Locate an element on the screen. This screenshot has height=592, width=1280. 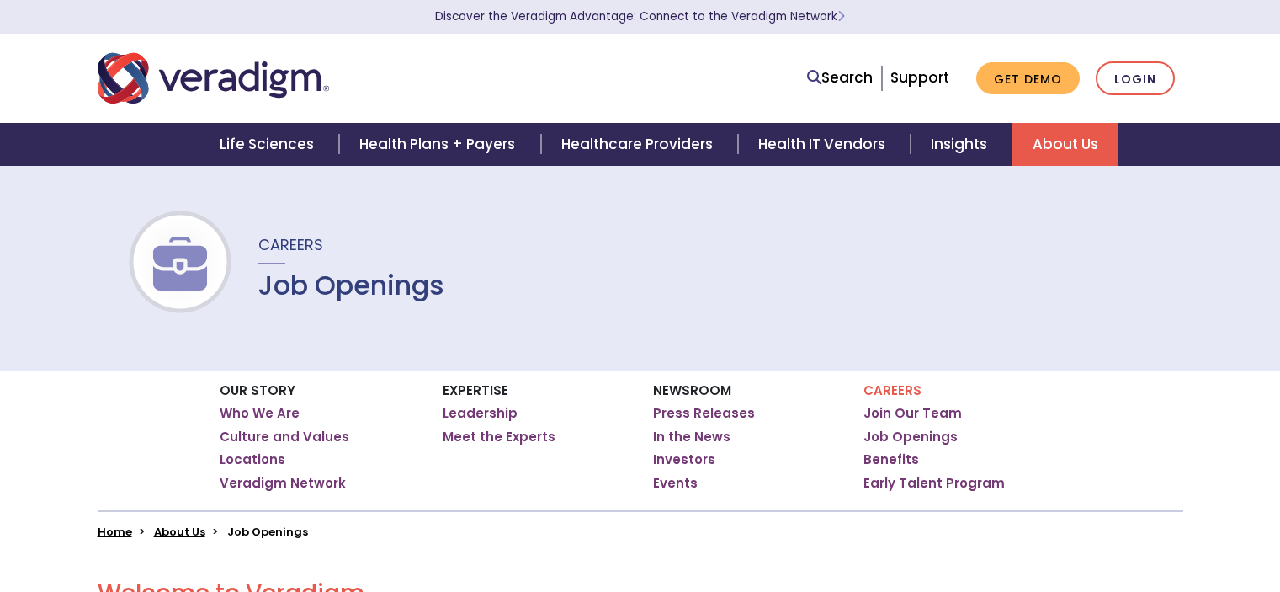
a: Support is located at coordinates (920, 77).